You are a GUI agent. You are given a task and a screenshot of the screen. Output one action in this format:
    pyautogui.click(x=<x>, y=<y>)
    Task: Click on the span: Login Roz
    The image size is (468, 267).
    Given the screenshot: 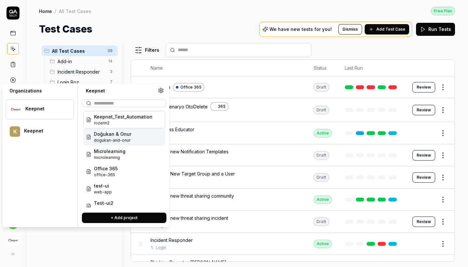 What is the action you would take?
    pyautogui.click(x=82, y=82)
    